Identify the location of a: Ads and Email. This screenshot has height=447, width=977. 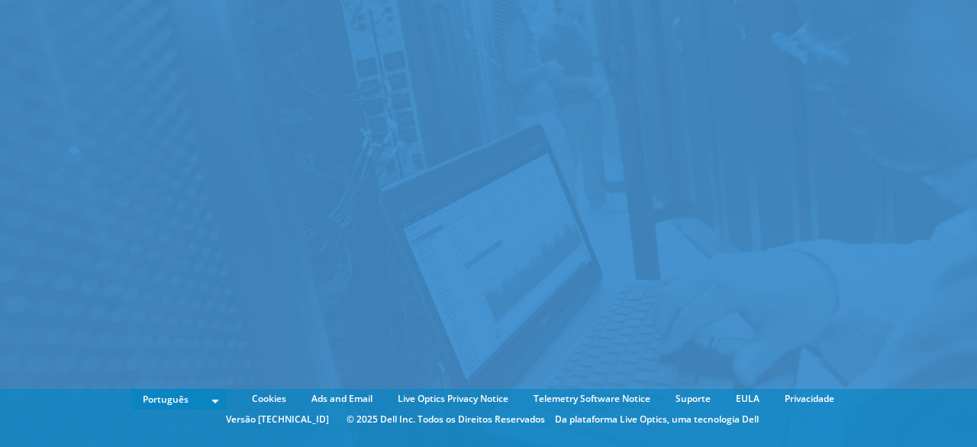
(342, 398).